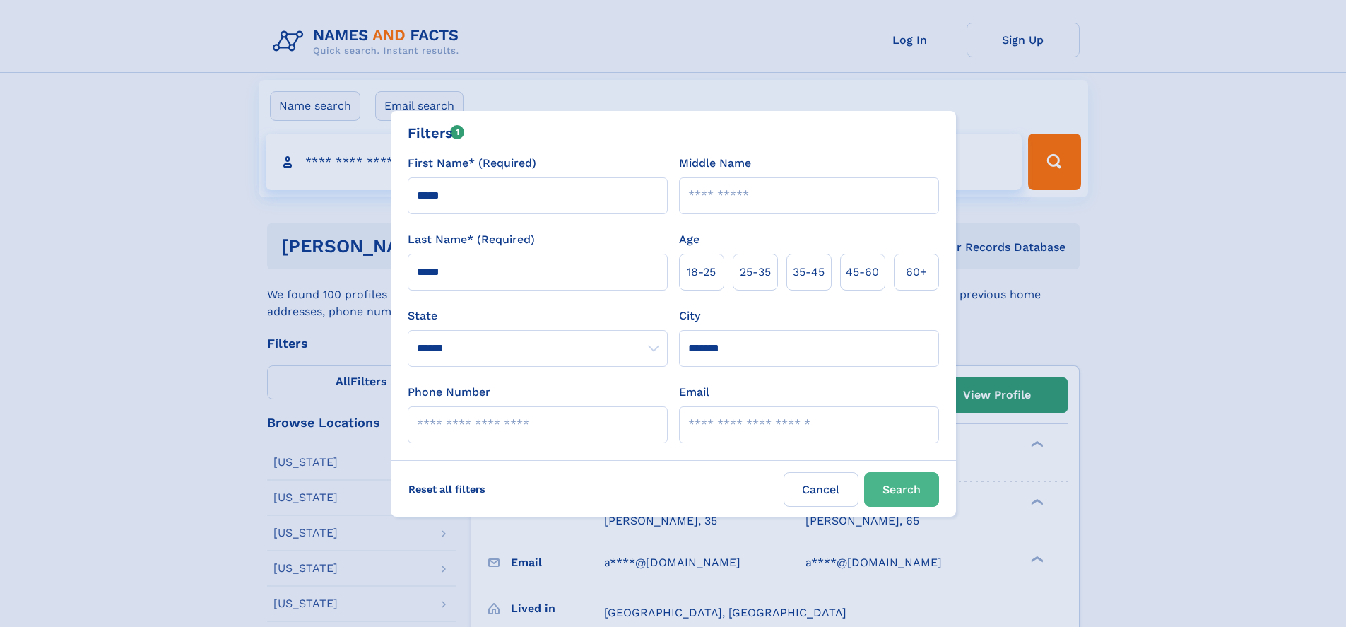 This screenshot has width=1346, height=627. What do you see at coordinates (862, 272) in the screenshot?
I see `span: 45‑60` at bounding box center [862, 272].